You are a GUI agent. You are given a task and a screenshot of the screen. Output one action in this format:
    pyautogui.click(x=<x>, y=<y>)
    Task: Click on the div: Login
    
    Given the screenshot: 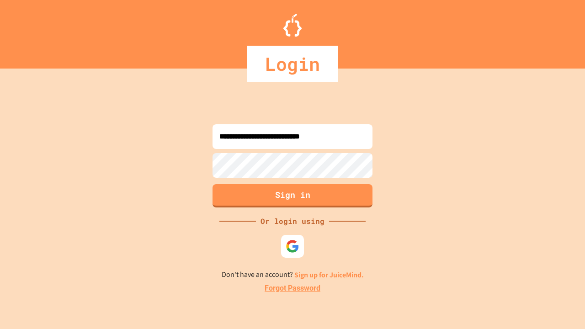 What is the action you would take?
    pyautogui.click(x=292, y=64)
    